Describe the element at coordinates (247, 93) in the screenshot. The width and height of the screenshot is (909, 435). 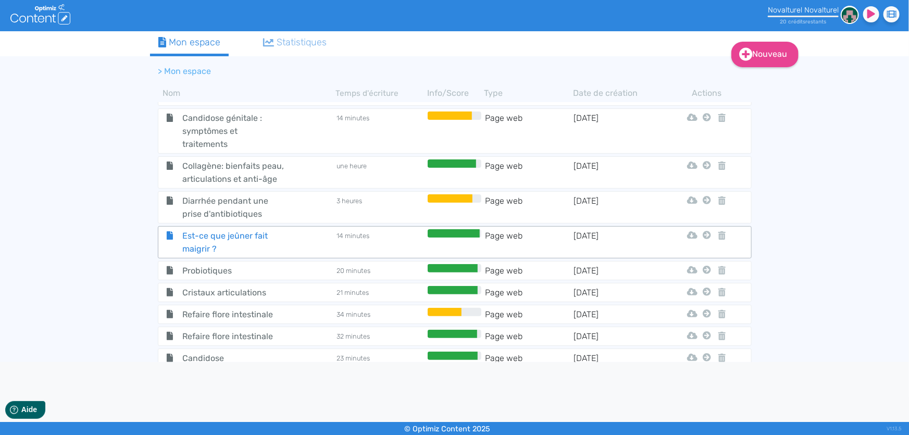
I see `th: Nom` at that location.